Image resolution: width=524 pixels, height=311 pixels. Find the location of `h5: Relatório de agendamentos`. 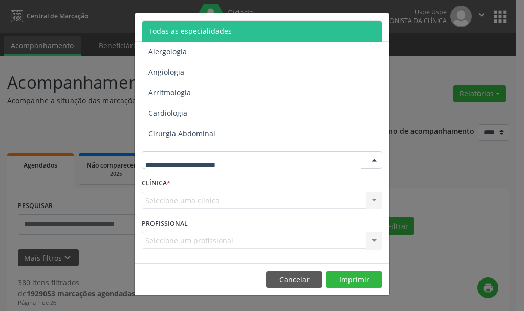

h5: Relatório de agendamentos is located at coordinates (200, 27).